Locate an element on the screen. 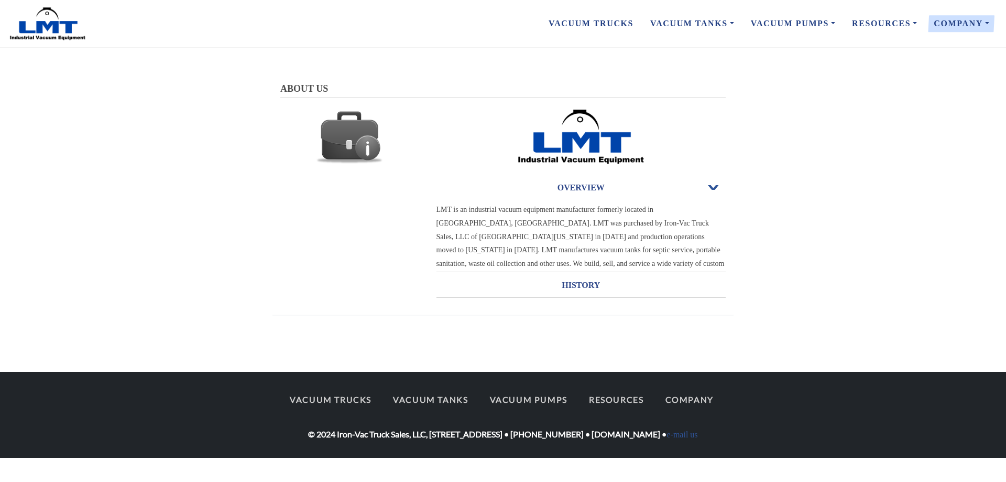 The width and height of the screenshot is (1006, 482). a: e-mail us is located at coordinates (682, 434).